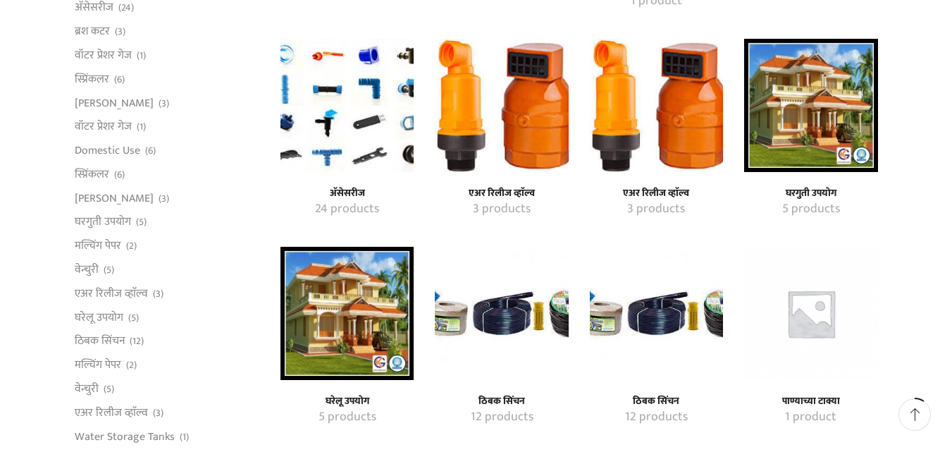 This screenshot has width=952, height=452. Describe the element at coordinates (347, 193) in the screenshot. I see `h4: अ‍ॅसेसरीज` at that location.